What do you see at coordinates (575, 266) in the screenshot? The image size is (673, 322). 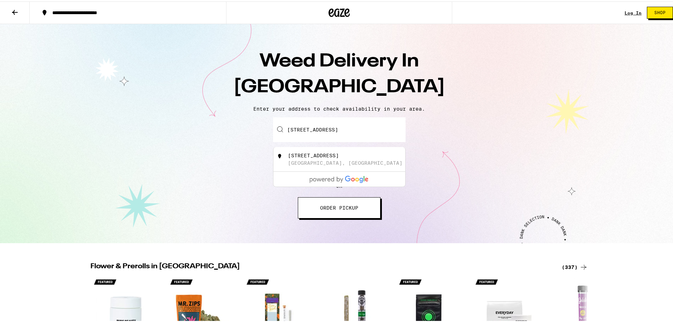 I see `a: (337)` at bounding box center [575, 266].